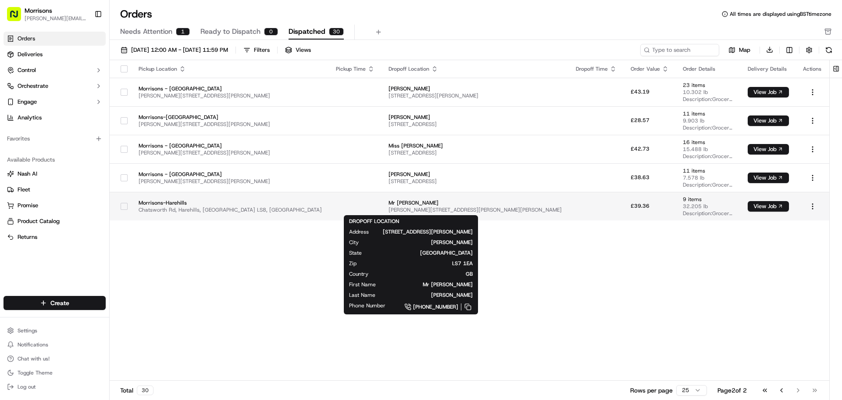  What do you see at coordinates (54, 39) in the screenshot?
I see `a: Orders` at bounding box center [54, 39].